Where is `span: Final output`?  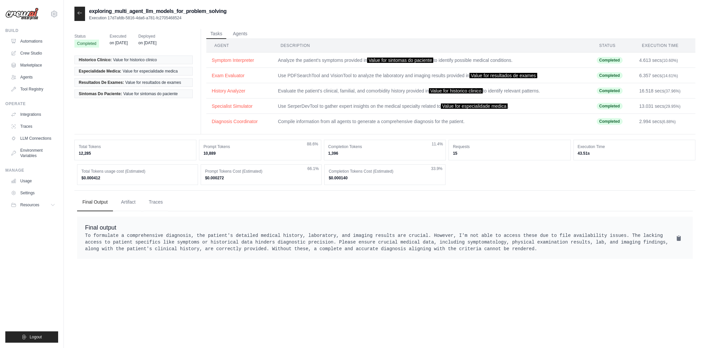
span: Final output is located at coordinates (101, 227).